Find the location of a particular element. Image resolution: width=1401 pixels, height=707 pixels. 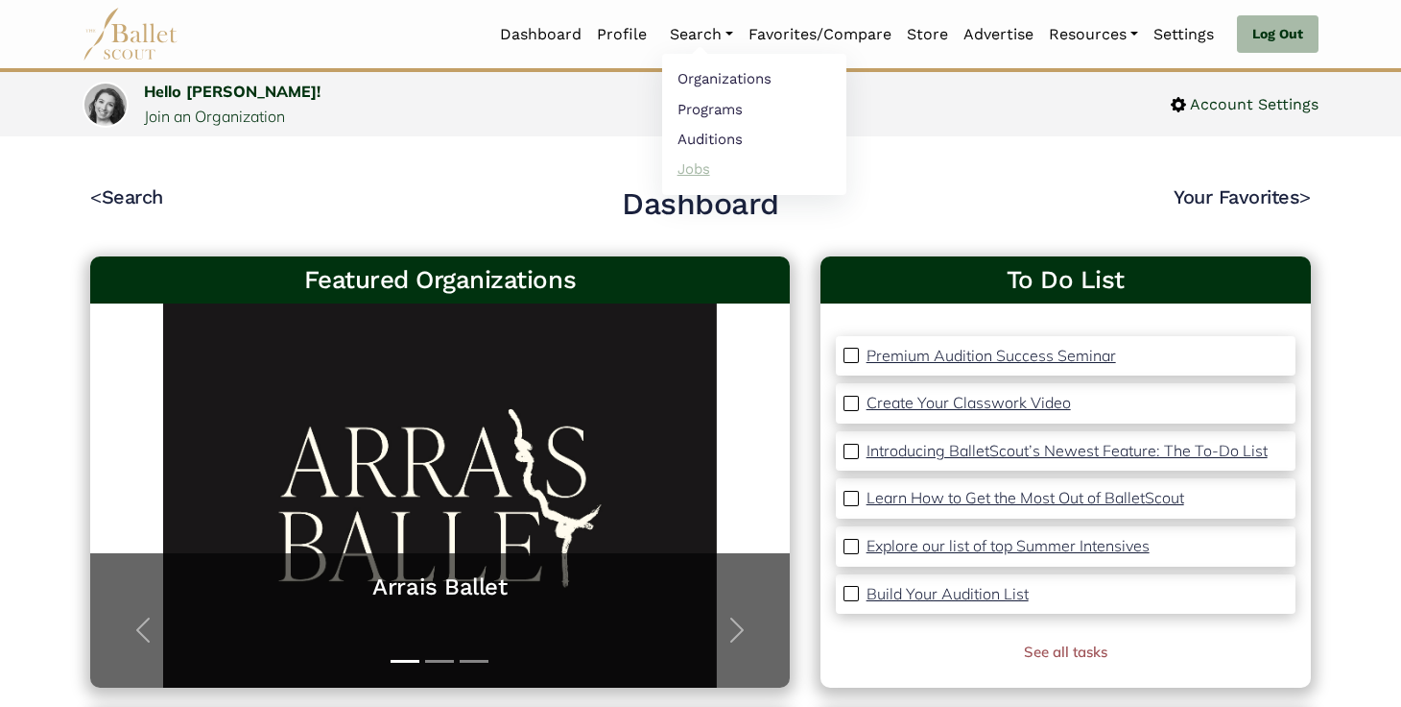

a: Auditions is located at coordinates (755, 138).